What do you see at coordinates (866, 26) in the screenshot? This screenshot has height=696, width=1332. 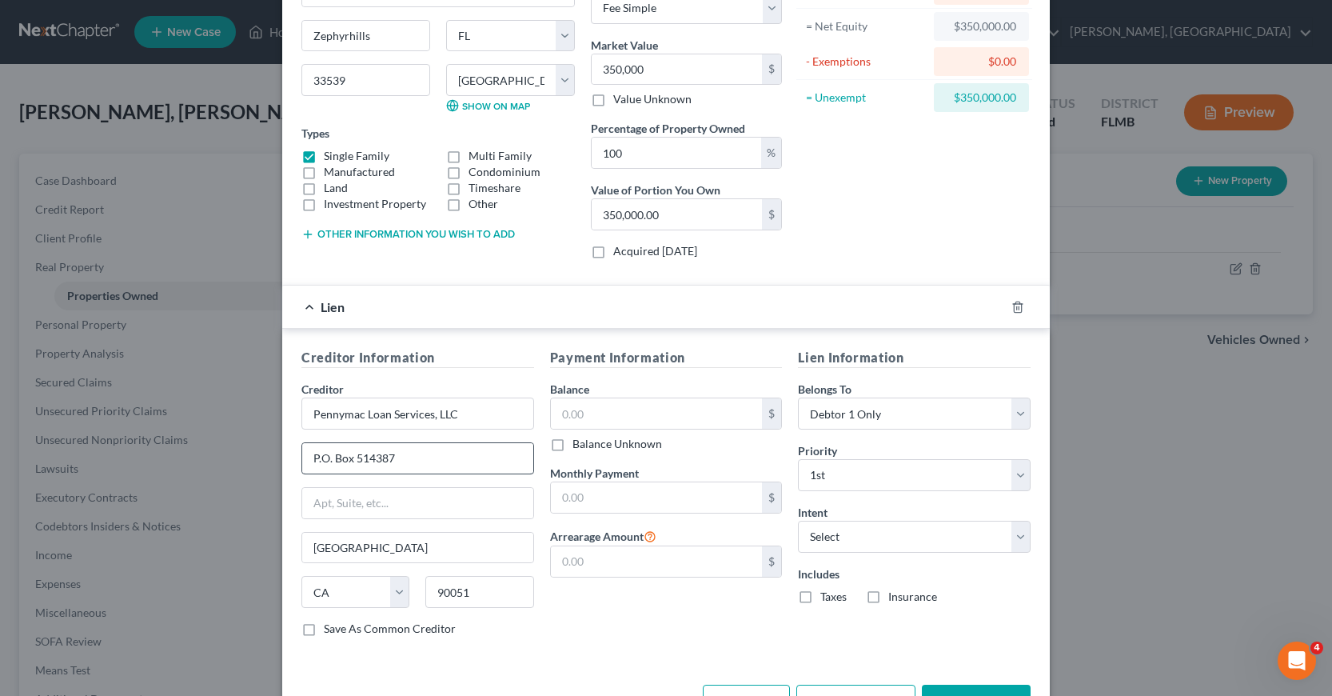 I see `div: = Net Equity` at bounding box center [866, 26].